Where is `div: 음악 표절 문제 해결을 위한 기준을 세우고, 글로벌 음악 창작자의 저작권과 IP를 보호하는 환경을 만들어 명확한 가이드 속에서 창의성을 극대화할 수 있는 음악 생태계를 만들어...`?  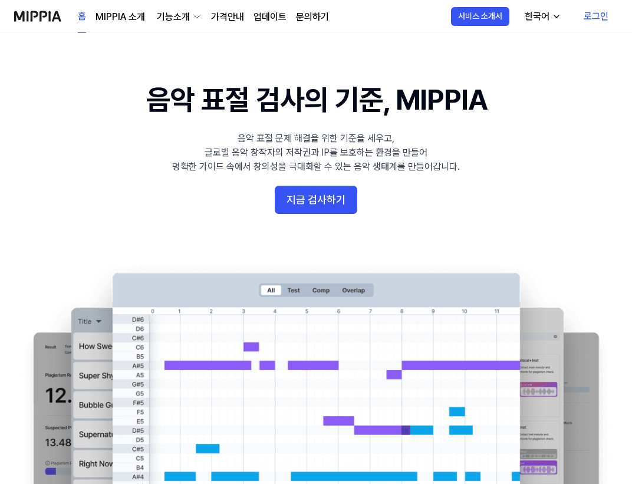 div: 음악 표절 문제 해결을 위한 기준을 세우고, 글로벌 음악 창작자의 저작권과 IP를 보호하는 환경을 만들어 명확한 가이드 속에서 창의성을 극대화할 수 있는 음악 생태계를 만들어... is located at coordinates (316, 153).